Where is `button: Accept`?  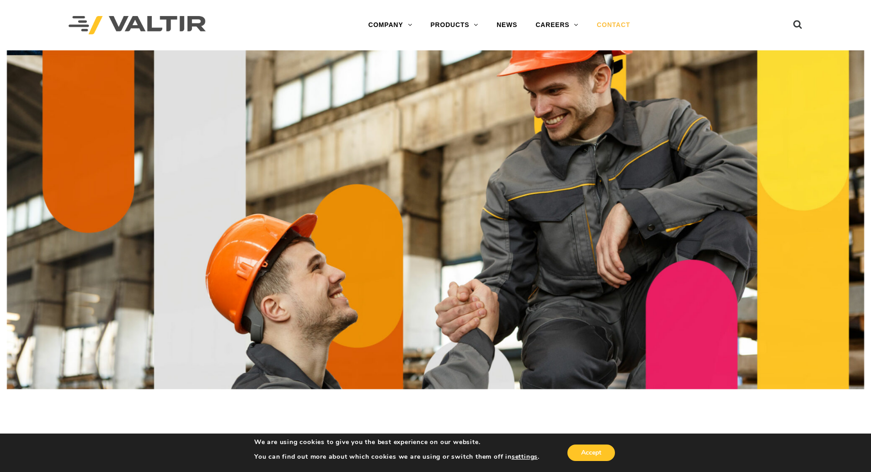 button: Accept is located at coordinates (591, 452).